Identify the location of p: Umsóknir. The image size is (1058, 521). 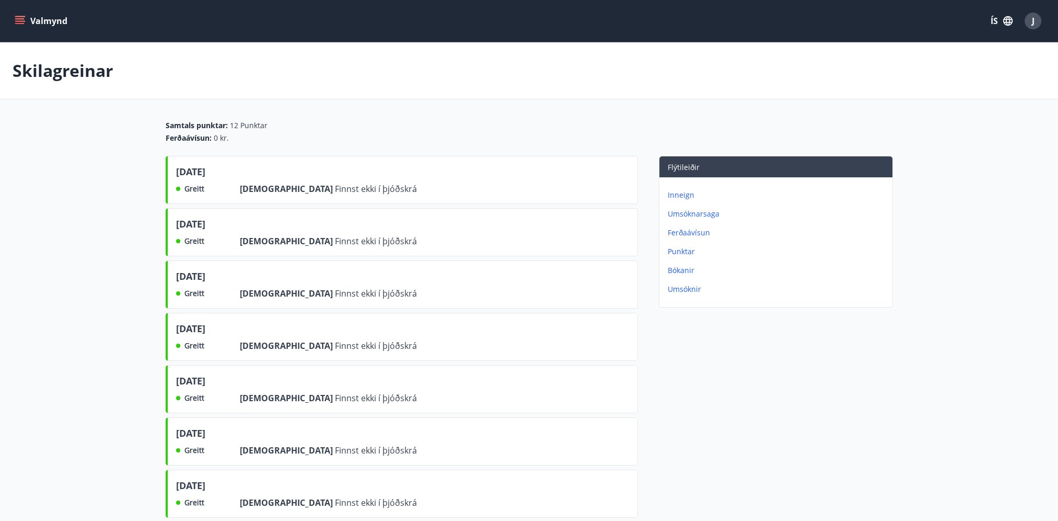
(778, 289).